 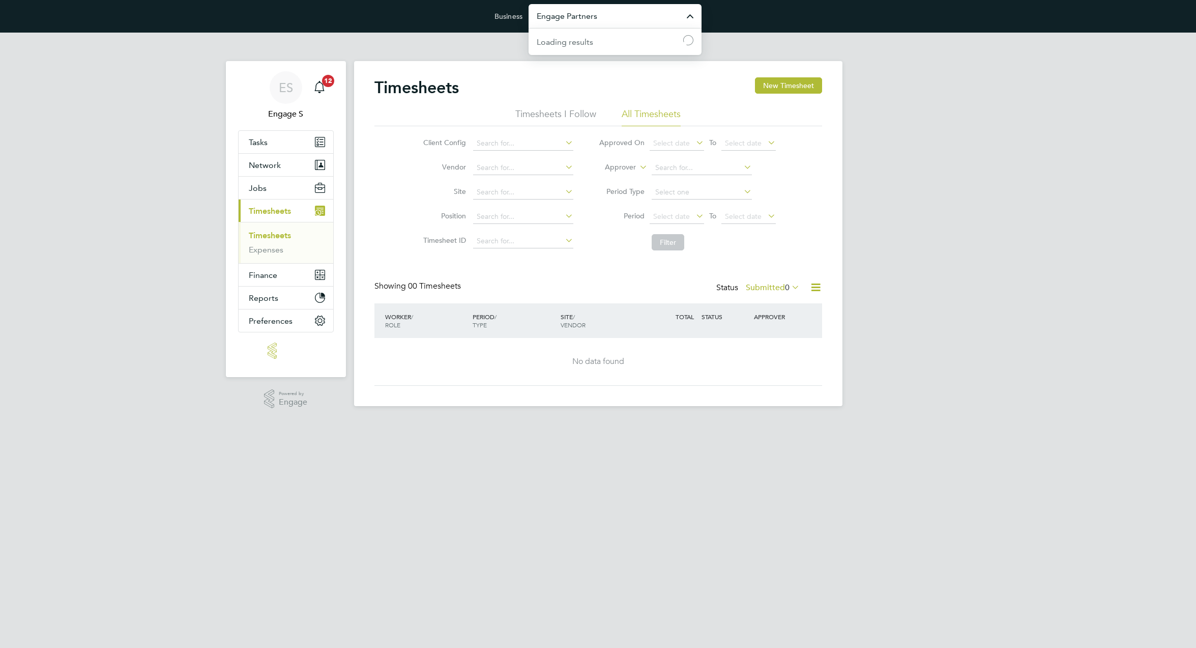 What do you see at coordinates (286, 114) in the screenshot?
I see `span: Engage S` at bounding box center [286, 114].